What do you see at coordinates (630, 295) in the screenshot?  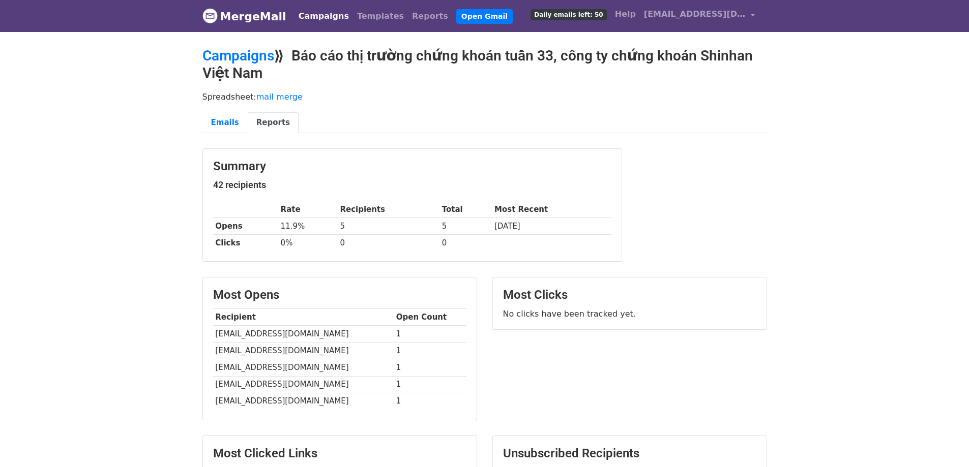 I see `h3: Most Clicks` at bounding box center [630, 295].